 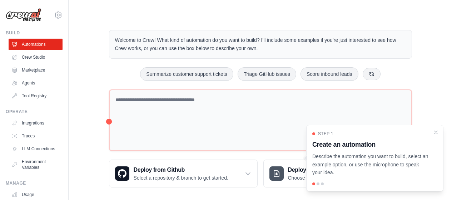 I want to click on span: Step 1, so click(x=326, y=134).